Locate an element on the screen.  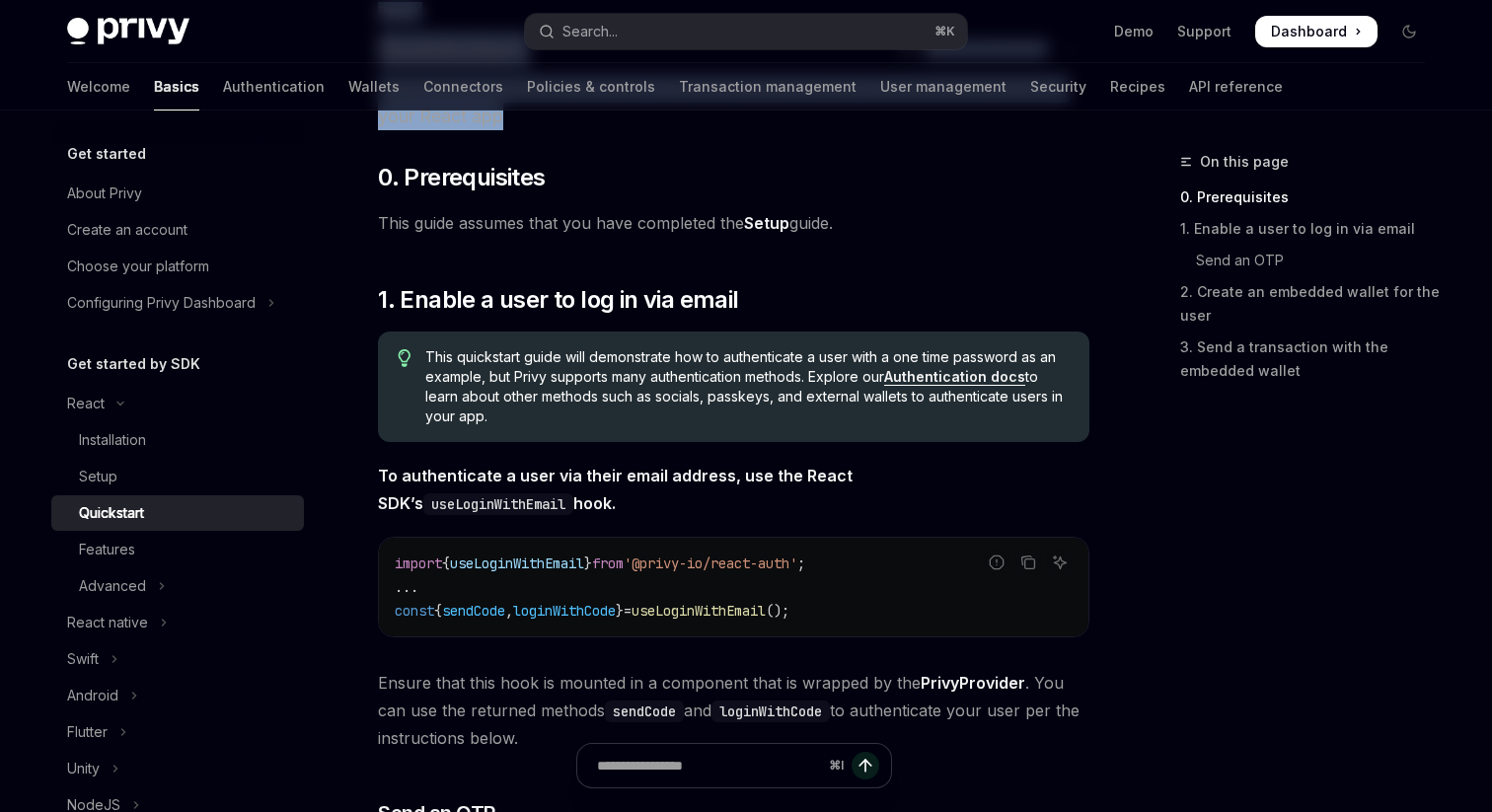
svg: Tip is located at coordinates (405, 358).